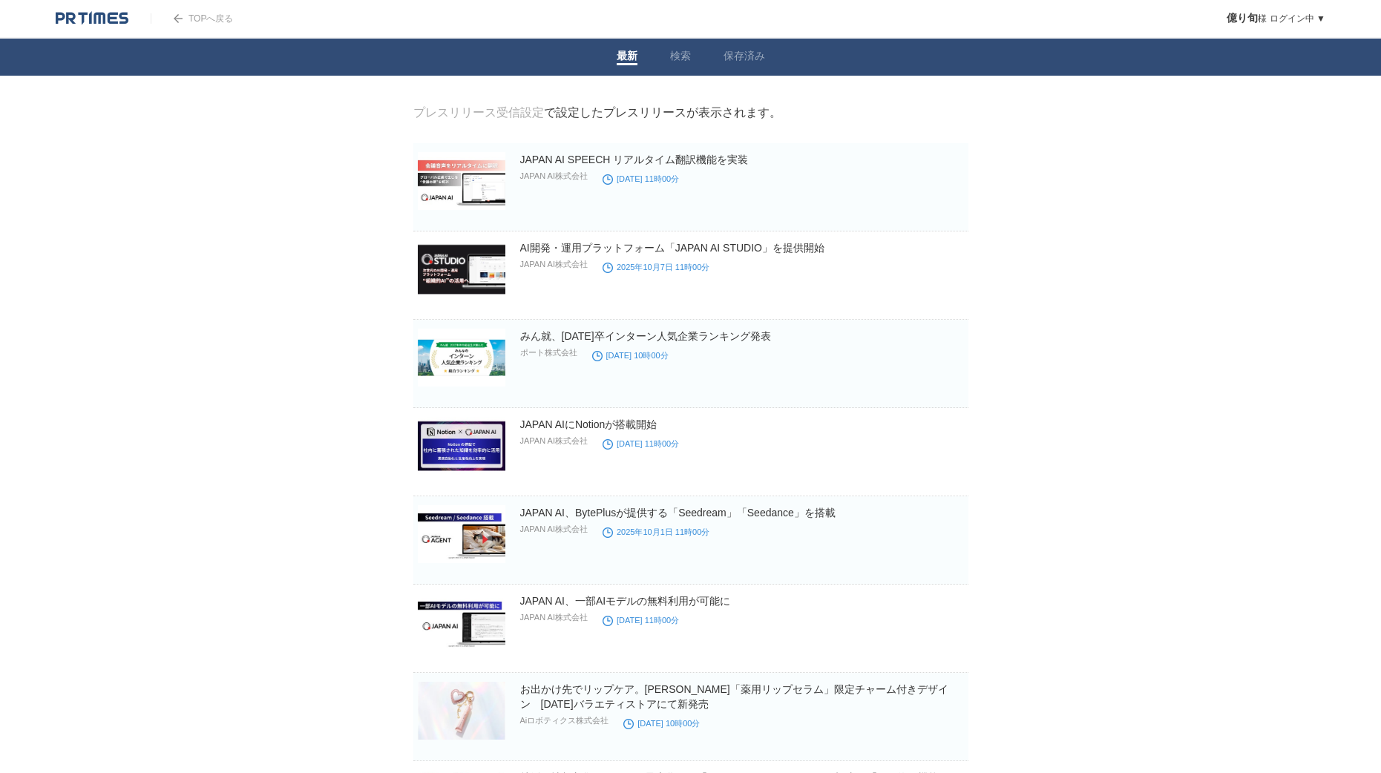 This screenshot has height=773, width=1381. Describe the element at coordinates (479, 112) in the screenshot. I see `a: プレスリリース受信設定` at that location.